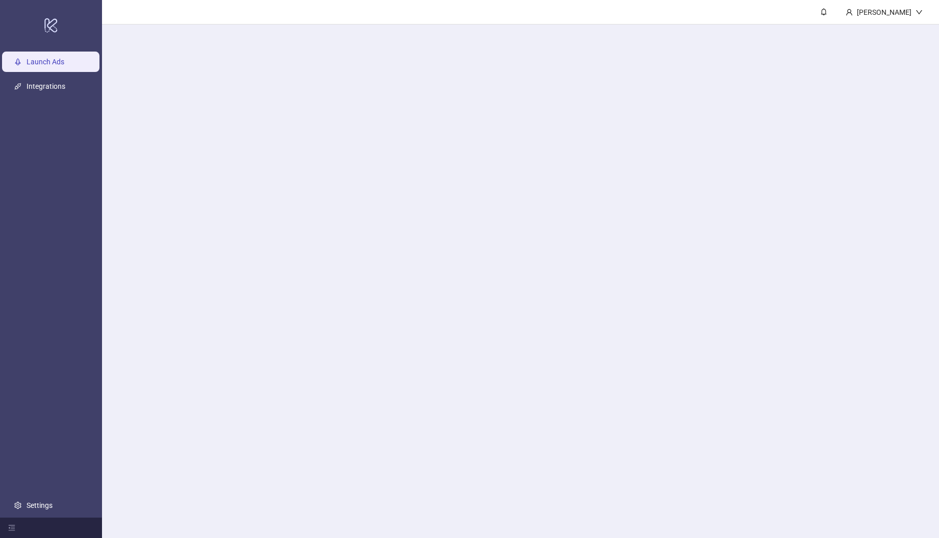 This screenshot has height=538, width=939. What do you see at coordinates (12, 527) in the screenshot?
I see `span: menu-fold` at bounding box center [12, 527].